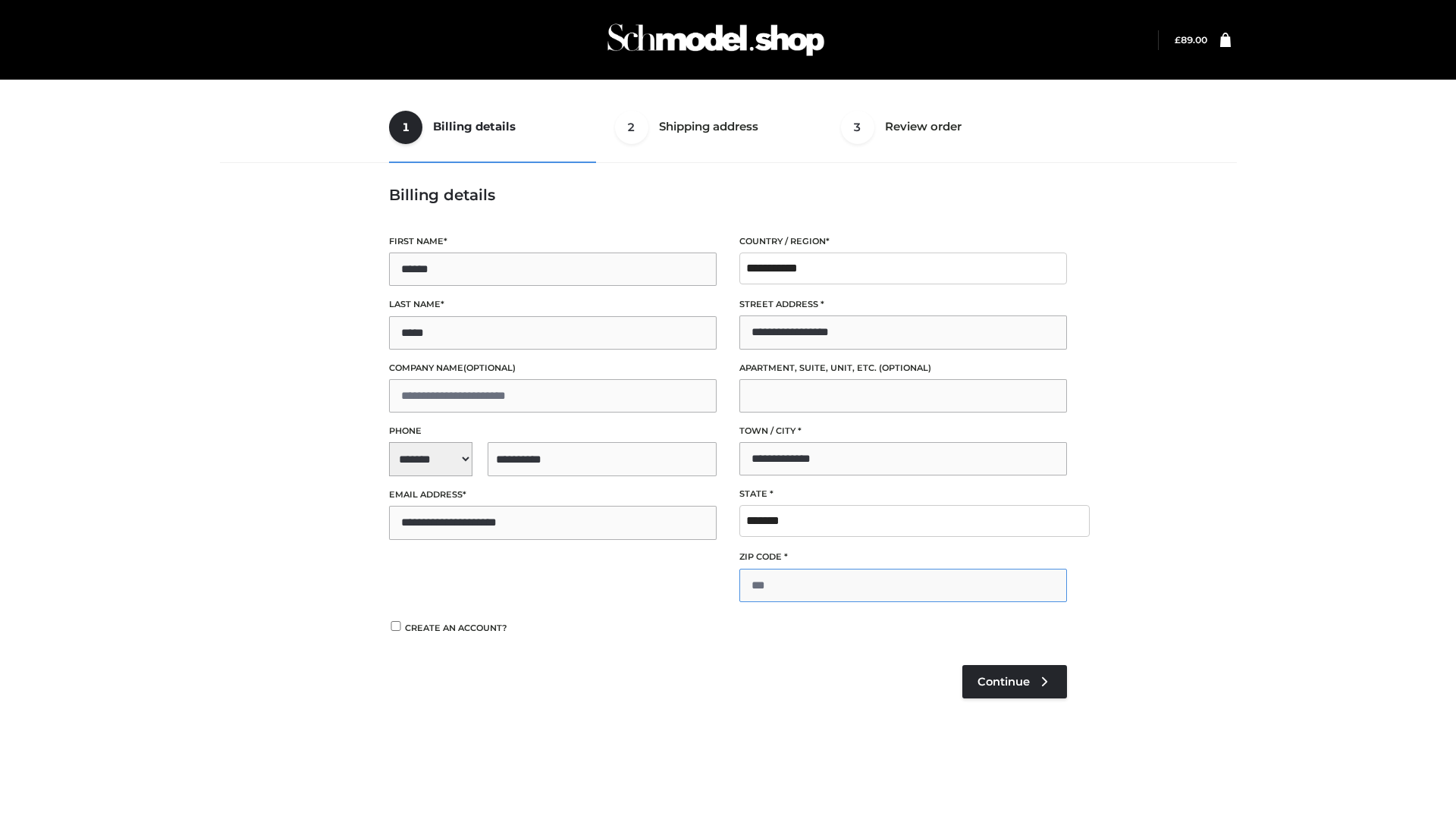 The image size is (1456, 819). What do you see at coordinates (1015, 682) in the screenshot?
I see `a: Continue` at bounding box center [1015, 682].